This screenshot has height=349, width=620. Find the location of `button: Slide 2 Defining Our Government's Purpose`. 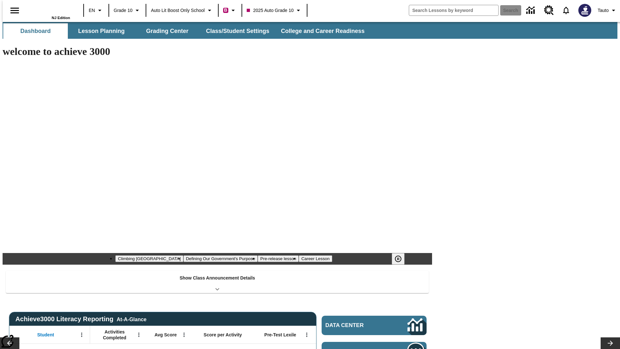

button: Slide 2 Defining Our Government's Purpose is located at coordinates (221, 258).